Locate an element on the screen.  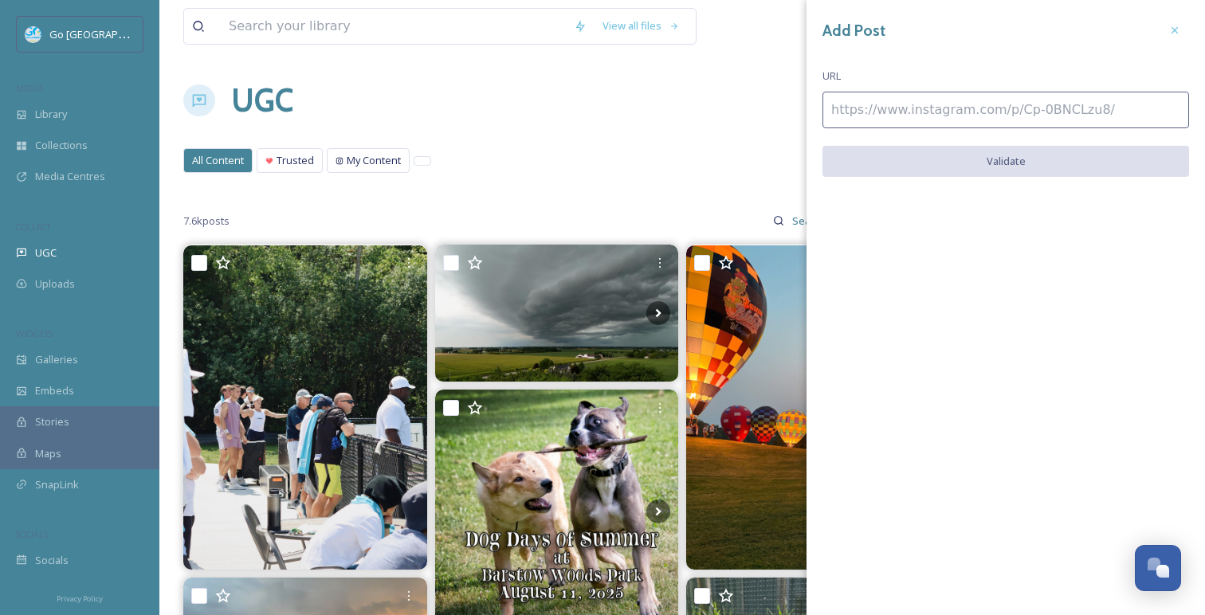
span: Media Centres is located at coordinates (70, 176).